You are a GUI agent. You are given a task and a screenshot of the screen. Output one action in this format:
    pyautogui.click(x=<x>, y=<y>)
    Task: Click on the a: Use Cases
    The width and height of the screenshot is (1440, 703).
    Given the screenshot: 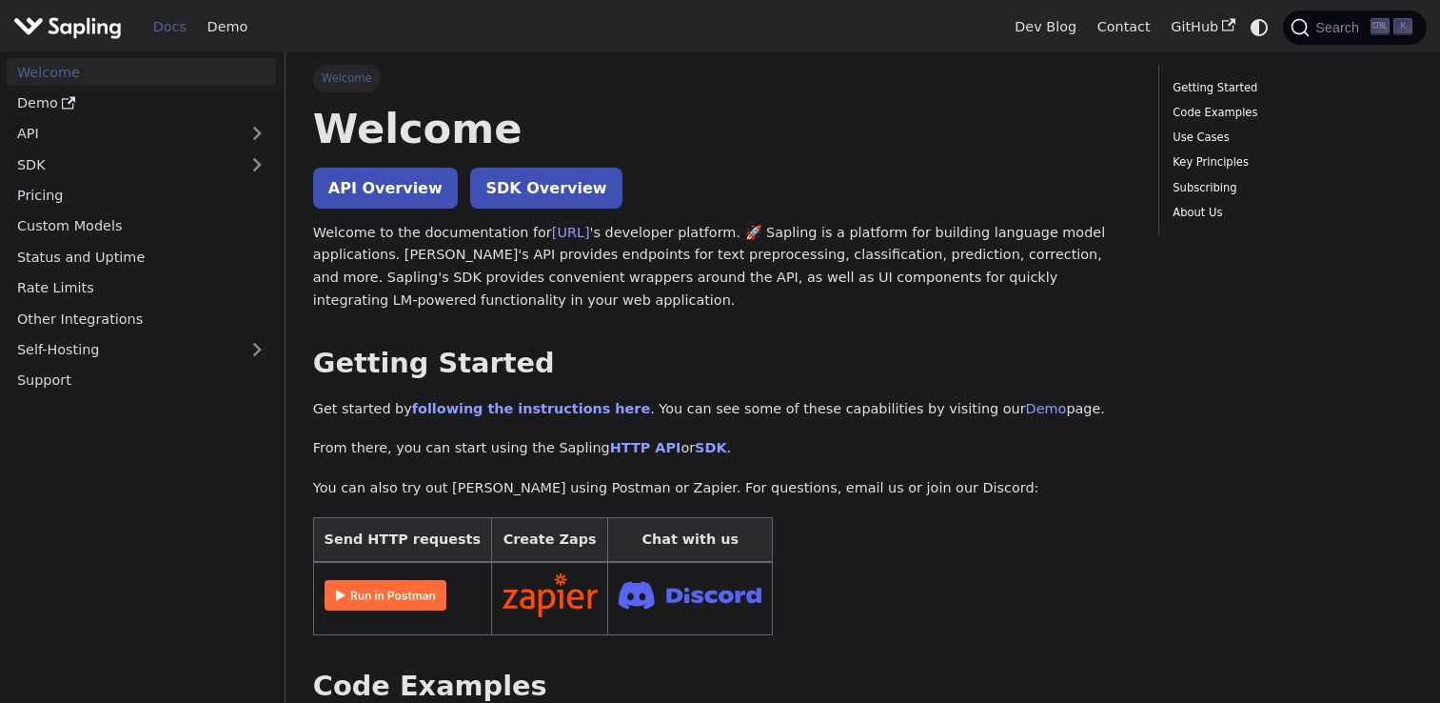 What is the action you would take?
    pyautogui.click(x=1289, y=137)
    